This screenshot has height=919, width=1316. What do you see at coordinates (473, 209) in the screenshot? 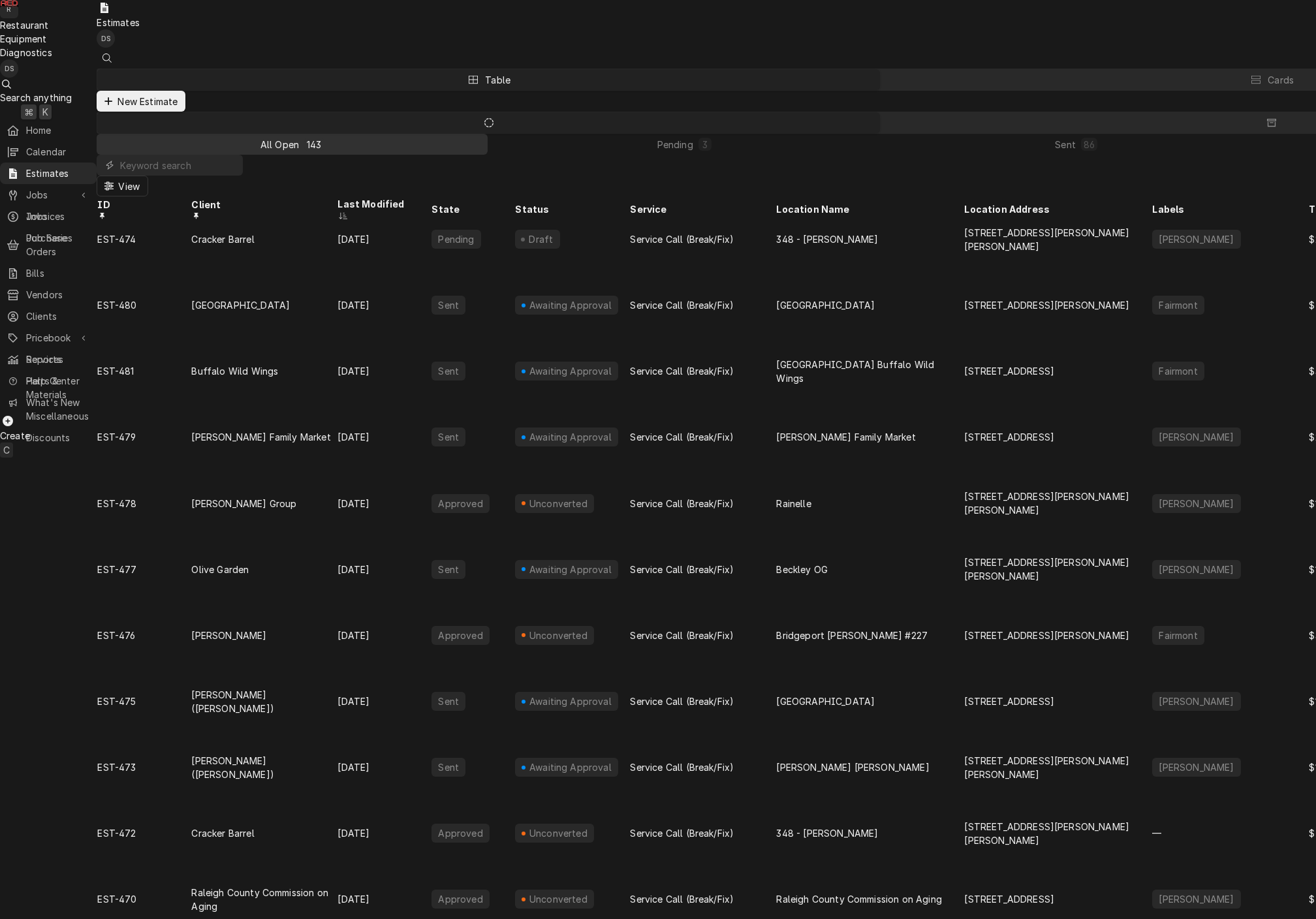
I see `div: State` at bounding box center [473, 209].